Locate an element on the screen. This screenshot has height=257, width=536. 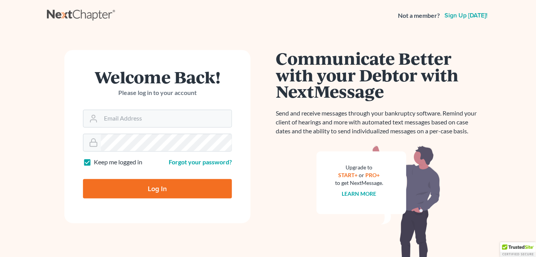
input: Log In is located at coordinates (158, 189).